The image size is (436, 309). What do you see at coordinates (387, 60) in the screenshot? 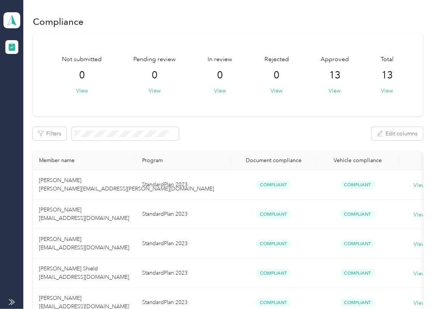
I see `span: Total` at bounding box center [387, 60].